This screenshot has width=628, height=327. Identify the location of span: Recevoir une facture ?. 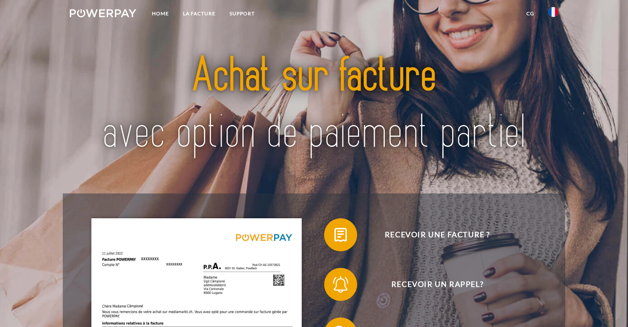
(437, 235).